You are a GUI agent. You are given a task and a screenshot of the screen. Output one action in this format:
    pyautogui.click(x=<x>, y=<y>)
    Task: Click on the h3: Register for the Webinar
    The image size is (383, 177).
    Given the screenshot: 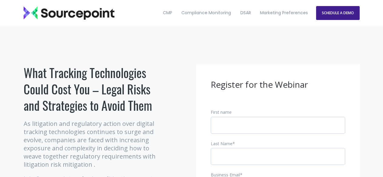 What is the action you would take?
    pyautogui.click(x=278, y=85)
    